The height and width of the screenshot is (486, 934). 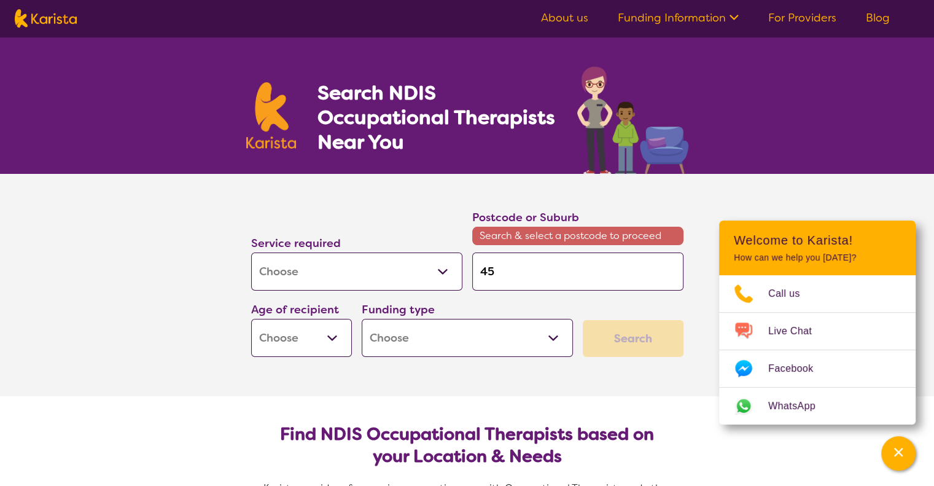 What do you see at coordinates (632, 120) in the screenshot?
I see `img: occupational-therapy` at bounding box center [632, 120].